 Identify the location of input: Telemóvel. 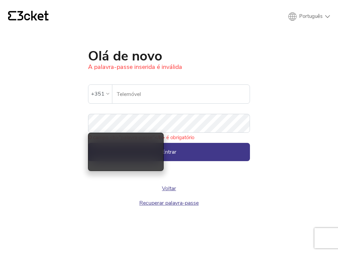
(183, 94).